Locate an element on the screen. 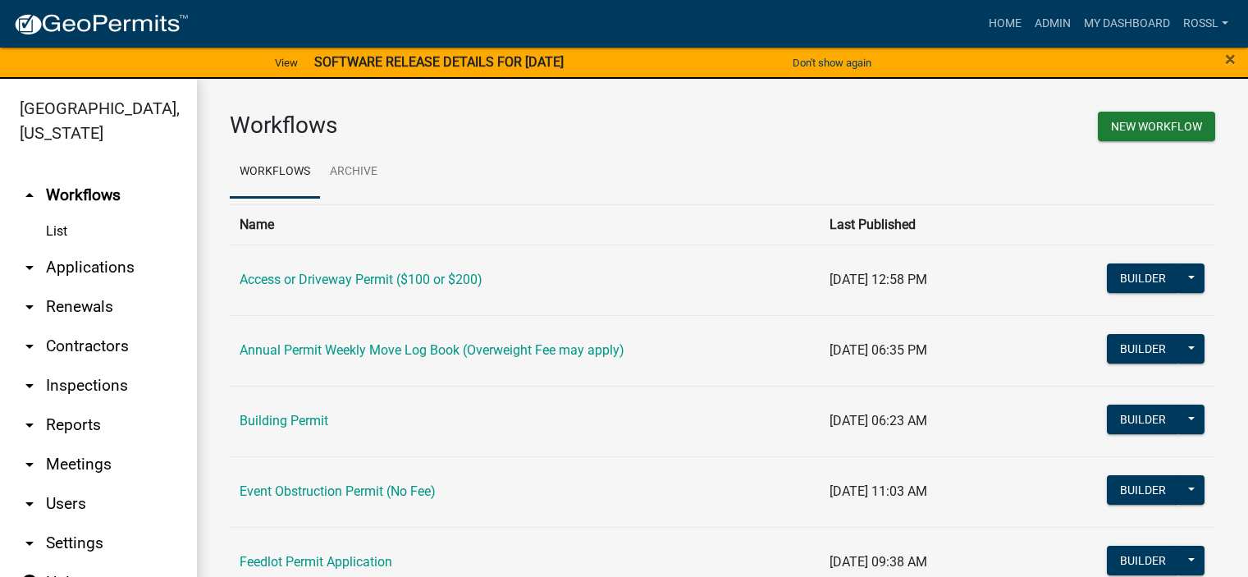 The image size is (1248, 577). a: Building Permit is located at coordinates (284, 420).